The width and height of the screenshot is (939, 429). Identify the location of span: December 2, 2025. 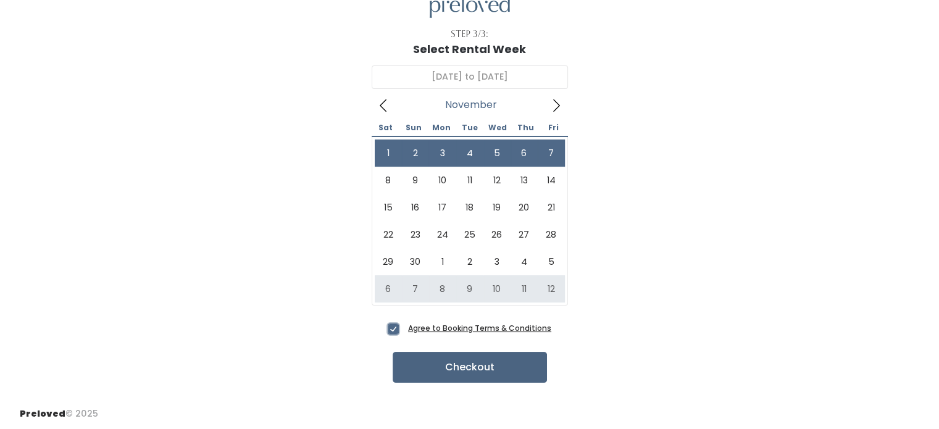
(470, 262).